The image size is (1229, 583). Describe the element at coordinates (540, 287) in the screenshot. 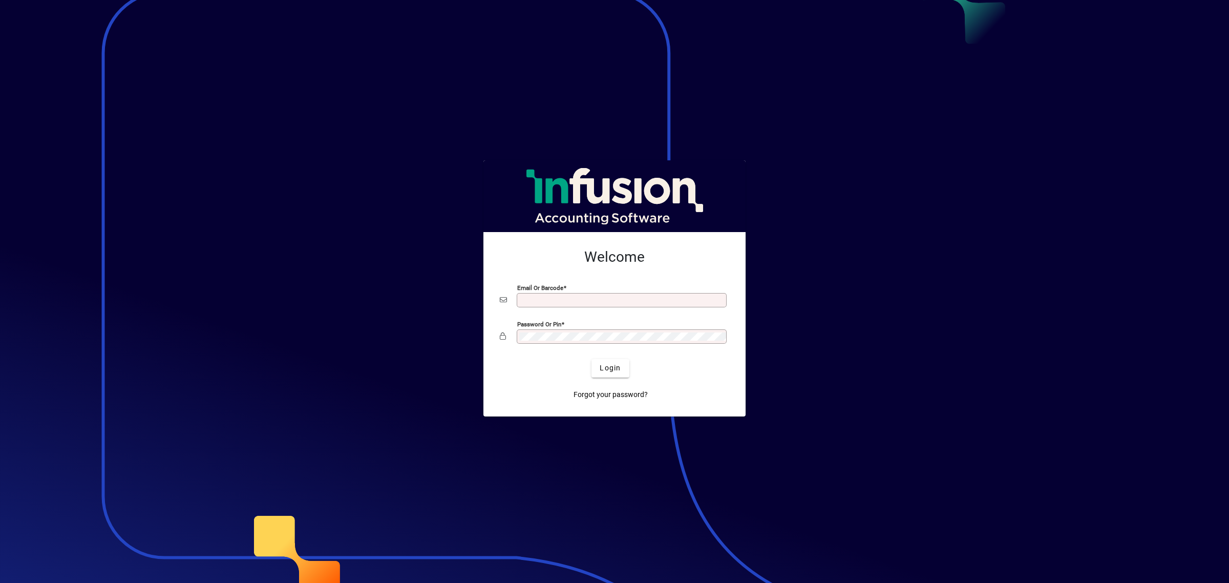

I see `mat-label: Email or Barcode` at that location.